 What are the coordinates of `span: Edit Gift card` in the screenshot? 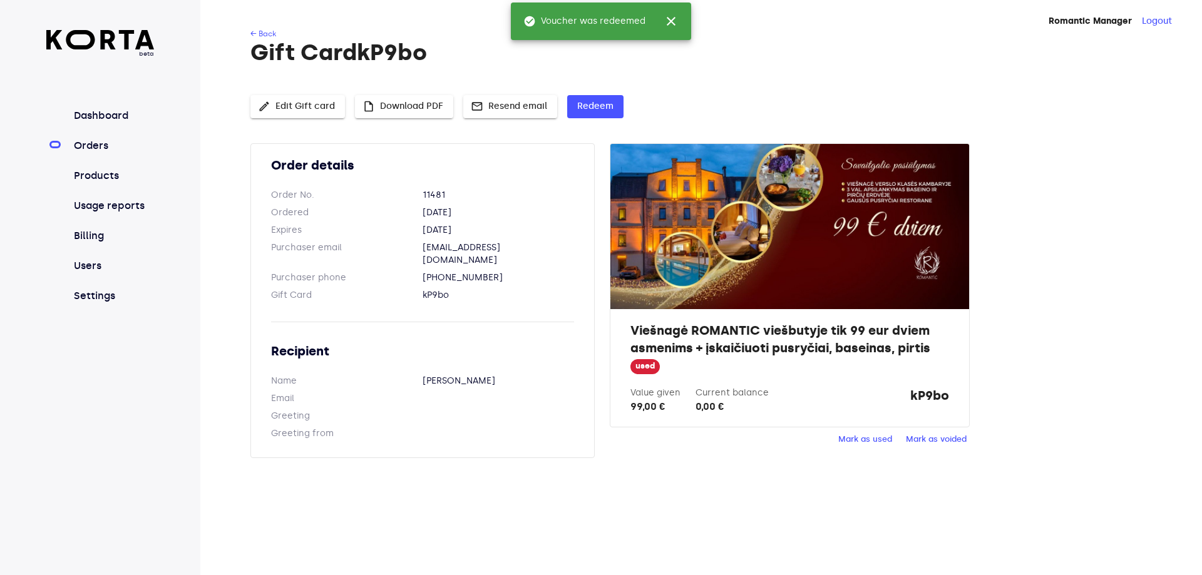 It's located at (297, 106).